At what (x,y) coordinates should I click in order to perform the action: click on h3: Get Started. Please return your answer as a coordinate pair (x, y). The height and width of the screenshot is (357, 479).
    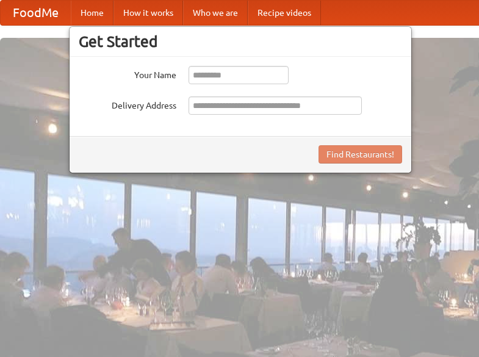
    Looking at the image, I should click on (240, 41).